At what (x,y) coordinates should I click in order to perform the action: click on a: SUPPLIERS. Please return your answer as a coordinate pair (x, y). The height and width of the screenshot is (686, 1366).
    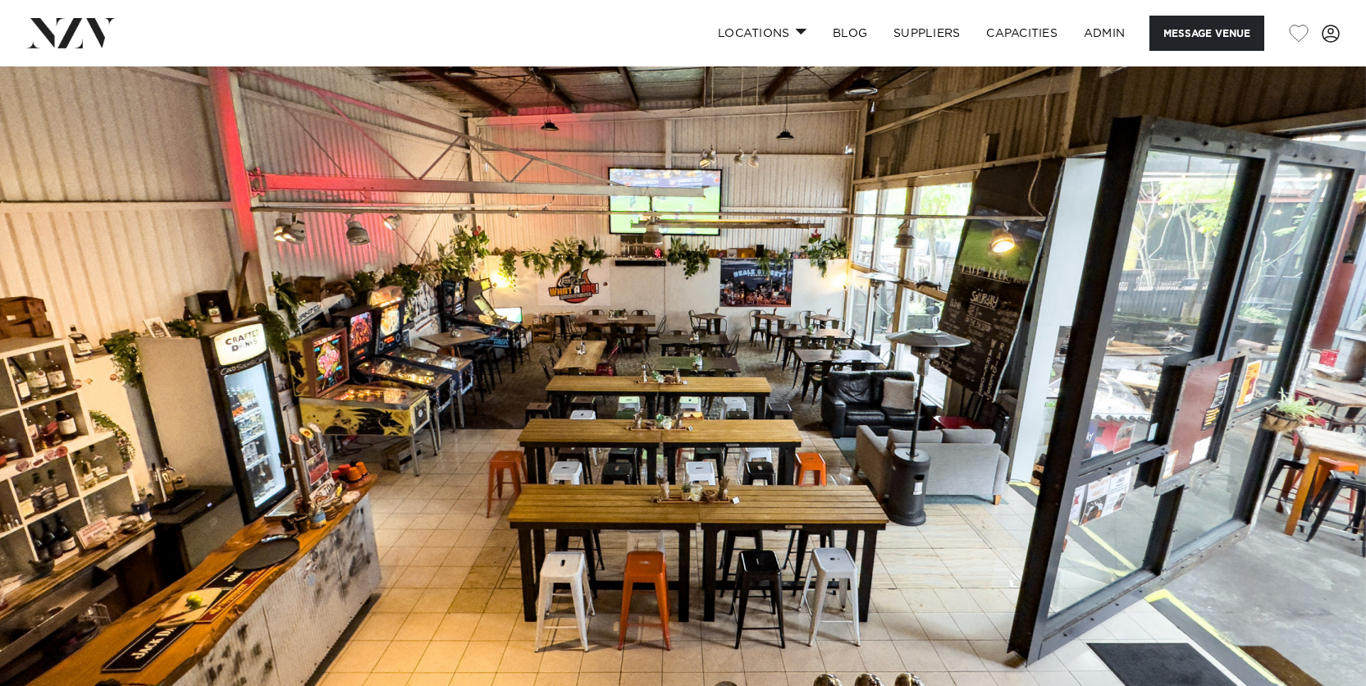
    Looking at the image, I should click on (926, 33).